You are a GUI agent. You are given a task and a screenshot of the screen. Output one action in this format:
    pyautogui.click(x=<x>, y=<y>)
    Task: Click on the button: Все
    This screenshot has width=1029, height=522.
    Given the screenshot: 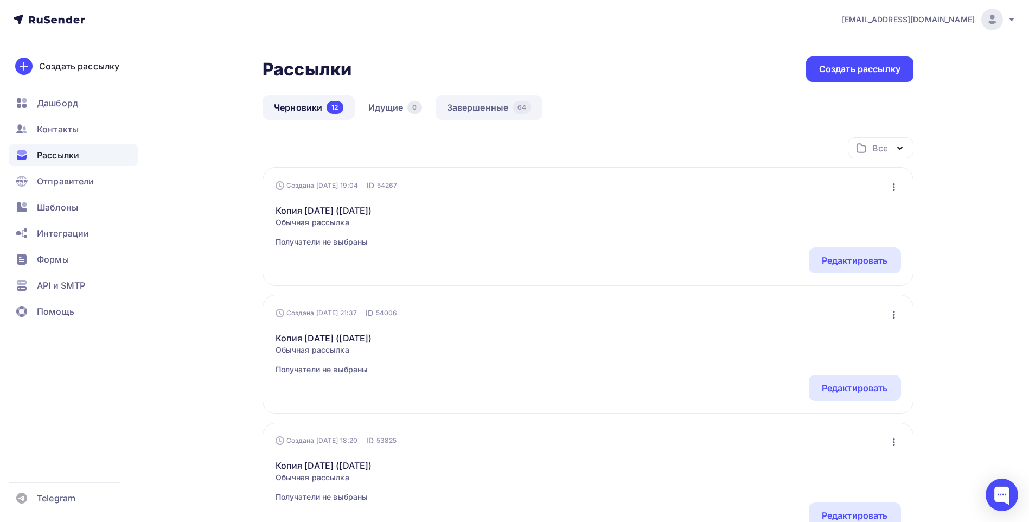 What is the action you would take?
    pyautogui.click(x=881, y=148)
    